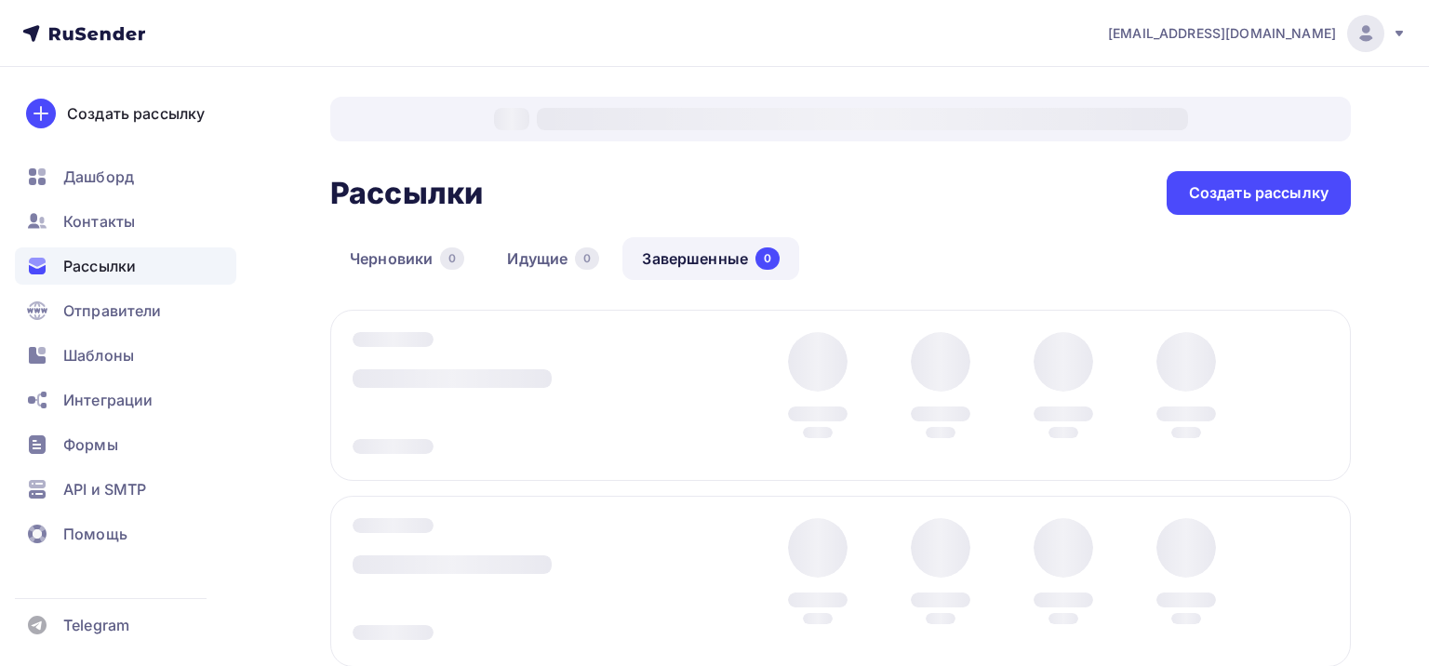 The width and height of the screenshot is (1429, 666). What do you see at coordinates (96, 625) in the screenshot?
I see `span: Telegram` at bounding box center [96, 625].